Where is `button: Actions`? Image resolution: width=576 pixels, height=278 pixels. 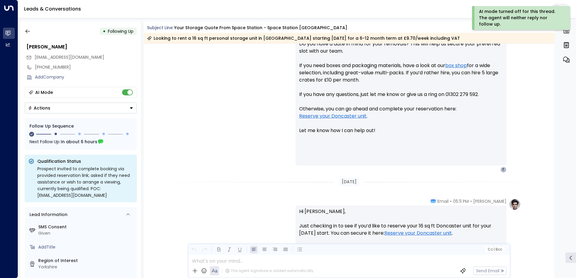 button: Actions is located at coordinates (81, 108).